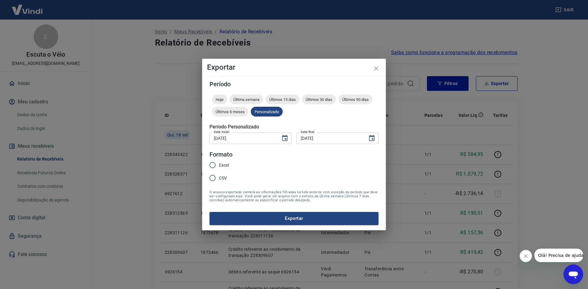 Image resolution: width=588 pixels, height=289 pixels. Describe the element at coordinates (319, 100) in the screenshot. I see `span: Últimos 30 dias` at that location.